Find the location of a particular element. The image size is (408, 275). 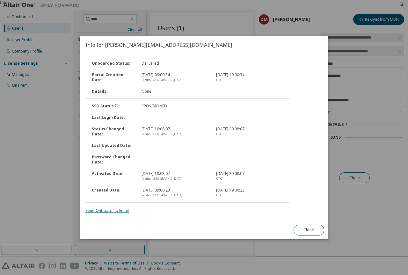

button: Close is located at coordinates (308, 230).